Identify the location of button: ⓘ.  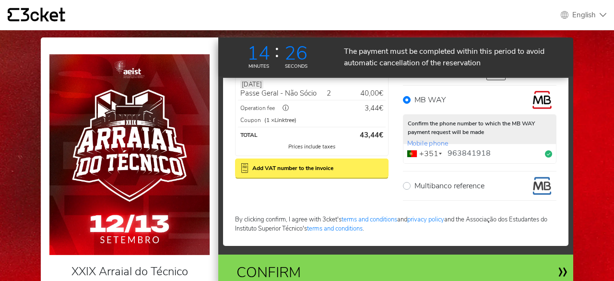
(286, 108).